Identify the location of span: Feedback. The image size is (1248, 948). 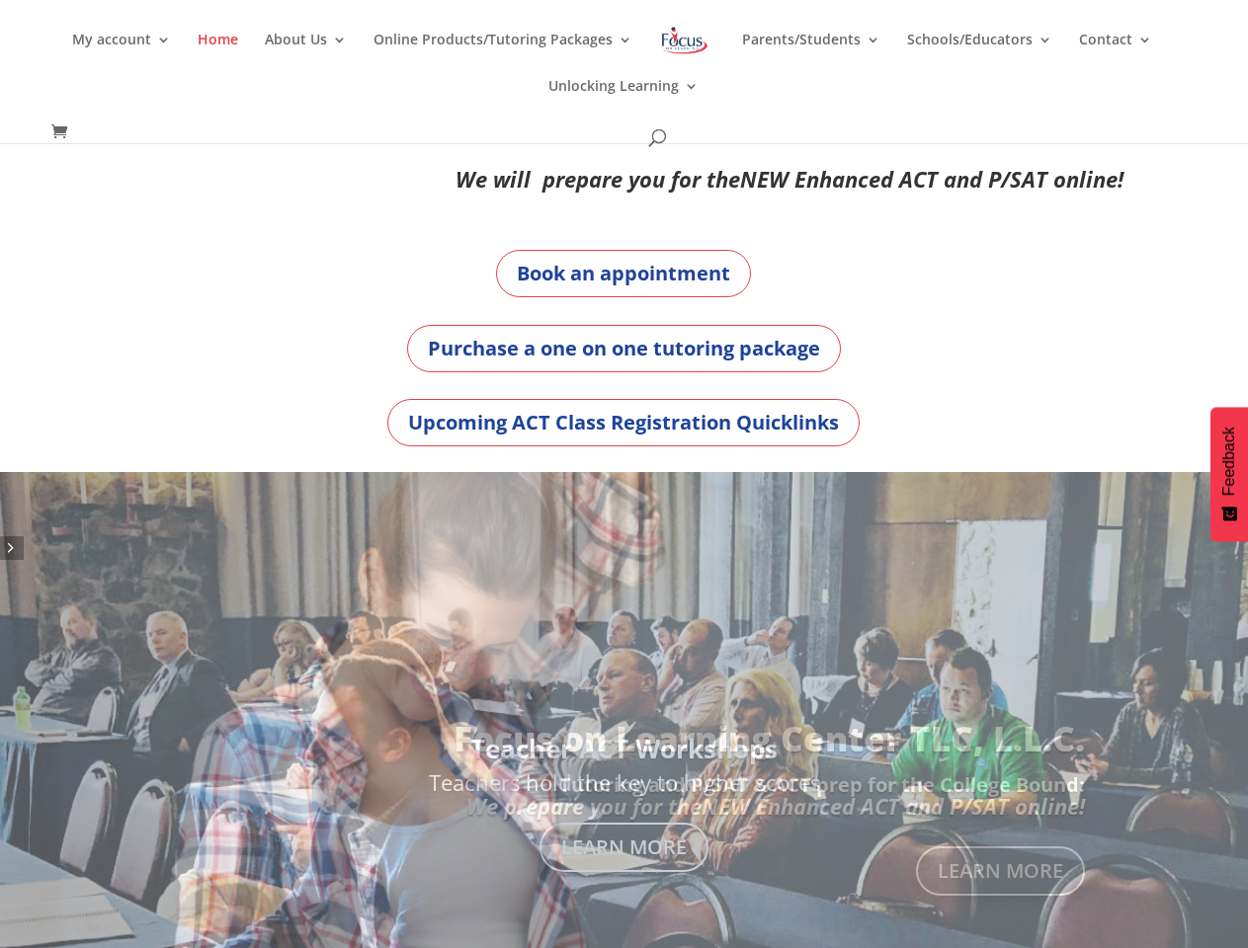
(1229, 461).